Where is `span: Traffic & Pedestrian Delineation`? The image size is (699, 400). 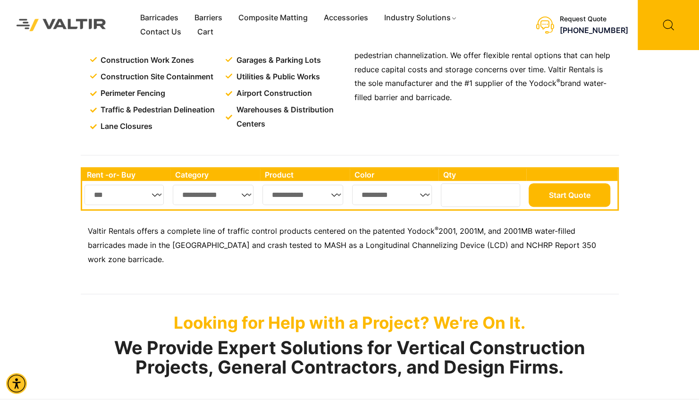
span: Traffic & Pedestrian Delineation is located at coordinates (156, 110).